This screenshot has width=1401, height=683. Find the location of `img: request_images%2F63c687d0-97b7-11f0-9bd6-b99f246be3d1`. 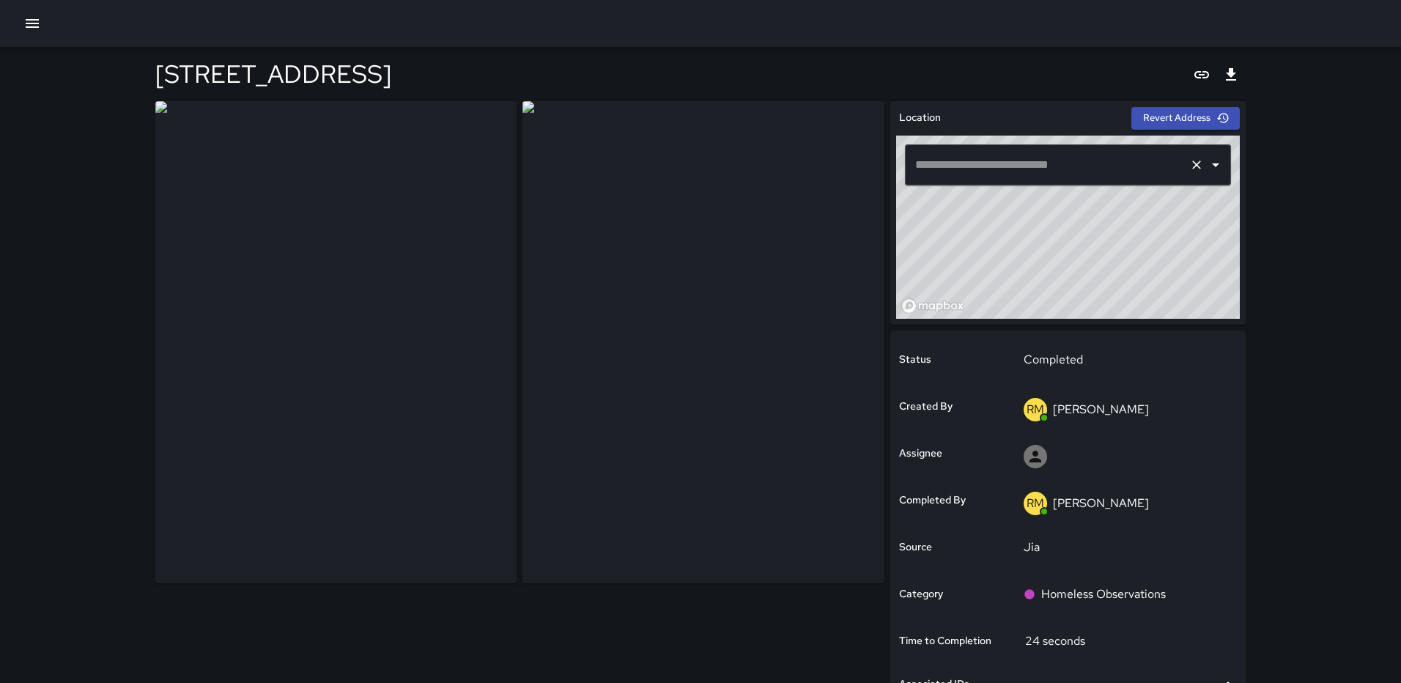

img: request_images%2F63c687d0-97b7-11f0-9bd6-b99f246be3d1 is located at coordinates (703, 342).